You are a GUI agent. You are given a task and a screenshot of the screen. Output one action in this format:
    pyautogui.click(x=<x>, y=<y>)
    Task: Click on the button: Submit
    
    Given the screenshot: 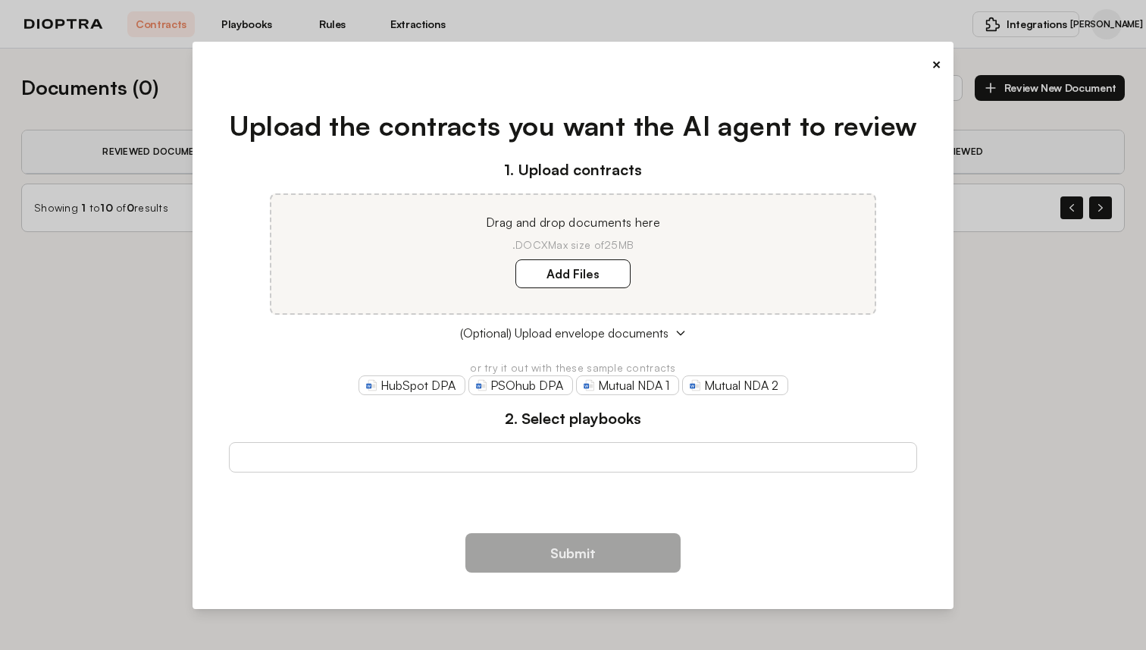 What is the action you would take?
    pyautogui.click(x=573, y=553)
    